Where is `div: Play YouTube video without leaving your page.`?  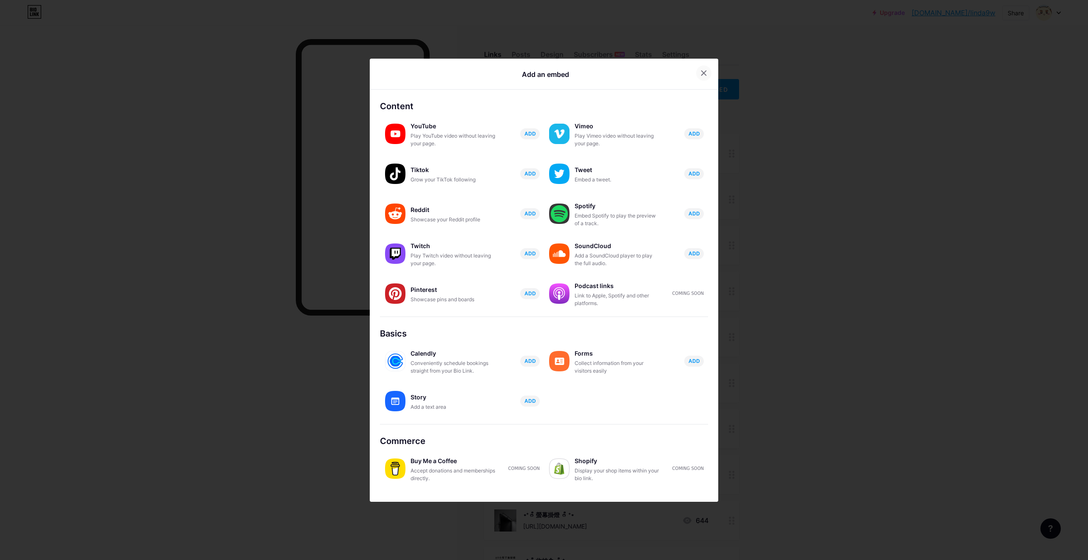
div: Play YouTube video without leaving your page. is located at coordinates (453, 140).